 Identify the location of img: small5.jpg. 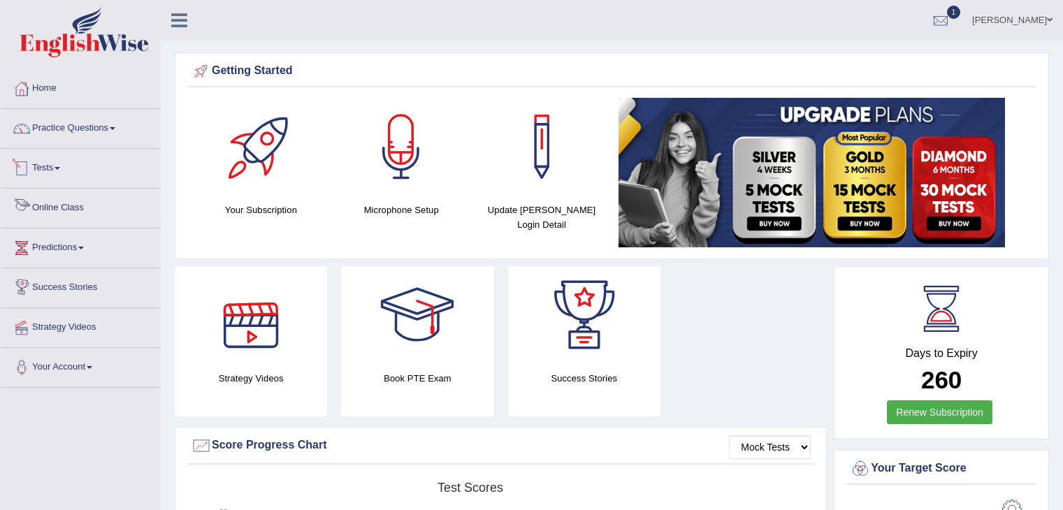
(811, 173).